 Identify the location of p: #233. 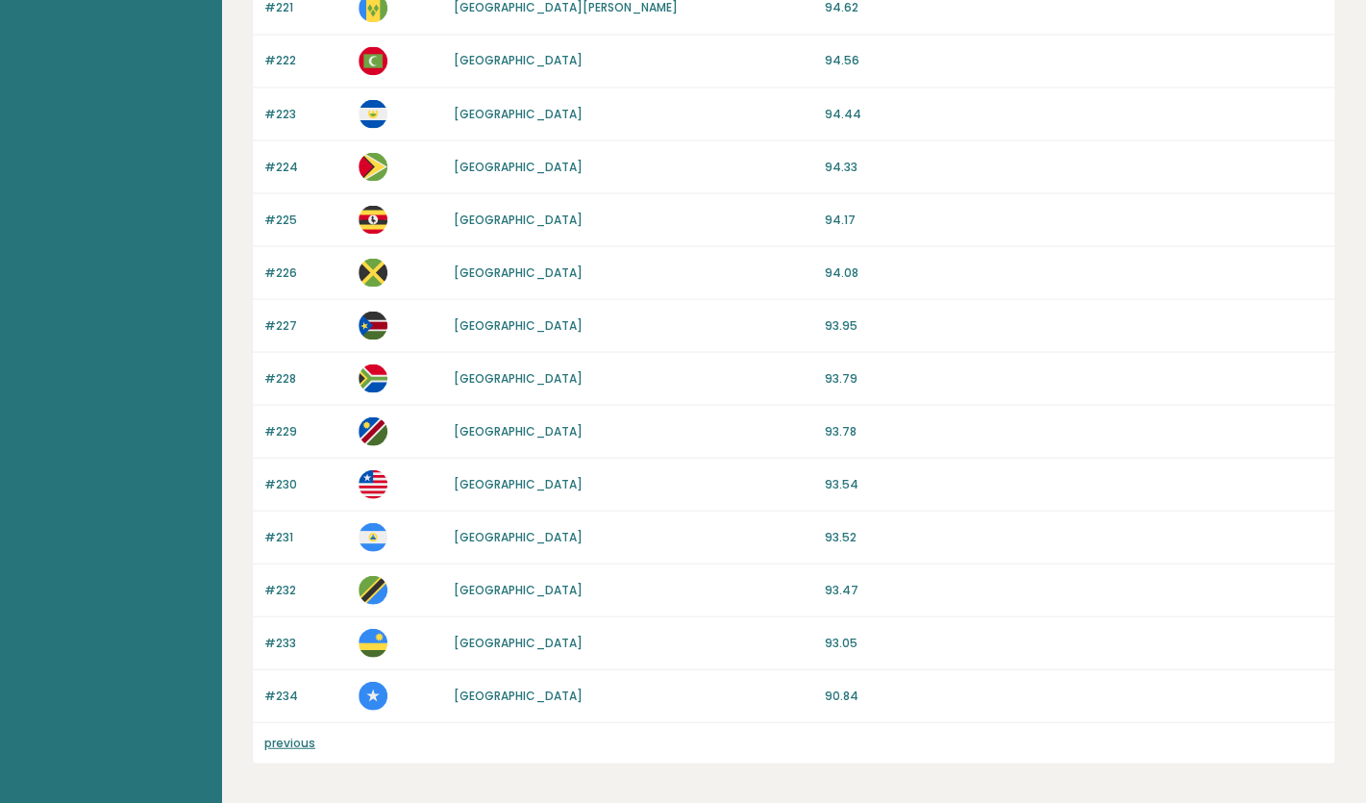
(306, 642).